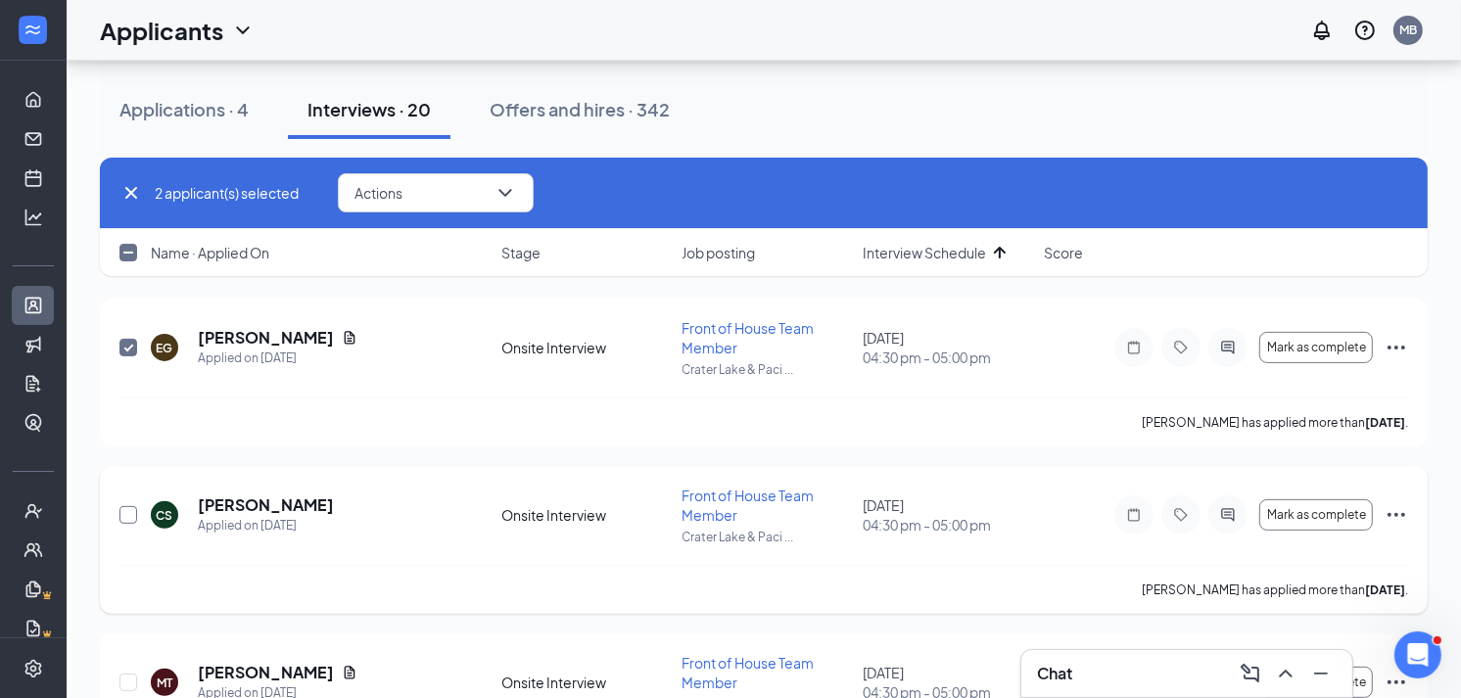 The image size is (1461, 698). I want to click on svg: UserCheck, so click(33, 511).